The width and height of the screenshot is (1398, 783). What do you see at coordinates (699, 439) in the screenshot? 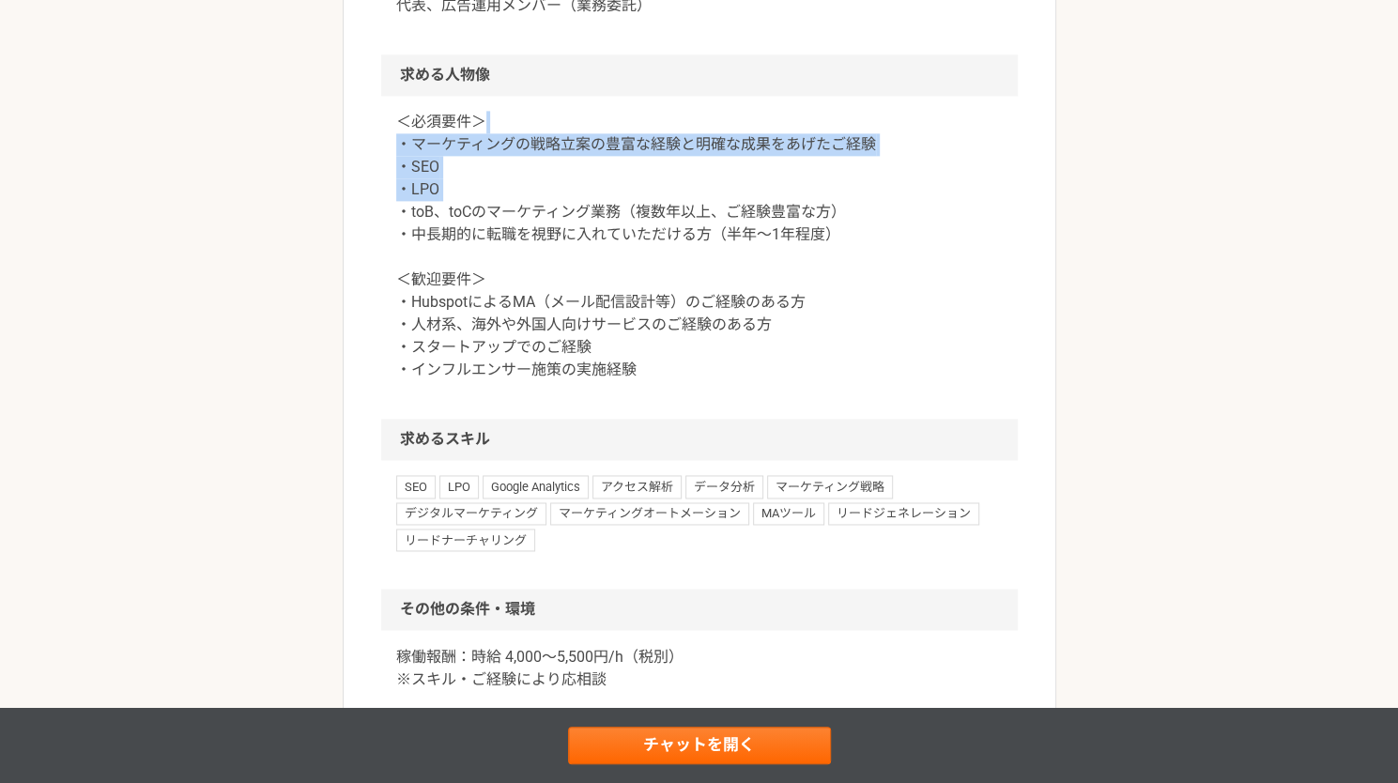
I see `h2: 求めるスキル` at bounding box center [699, 439].